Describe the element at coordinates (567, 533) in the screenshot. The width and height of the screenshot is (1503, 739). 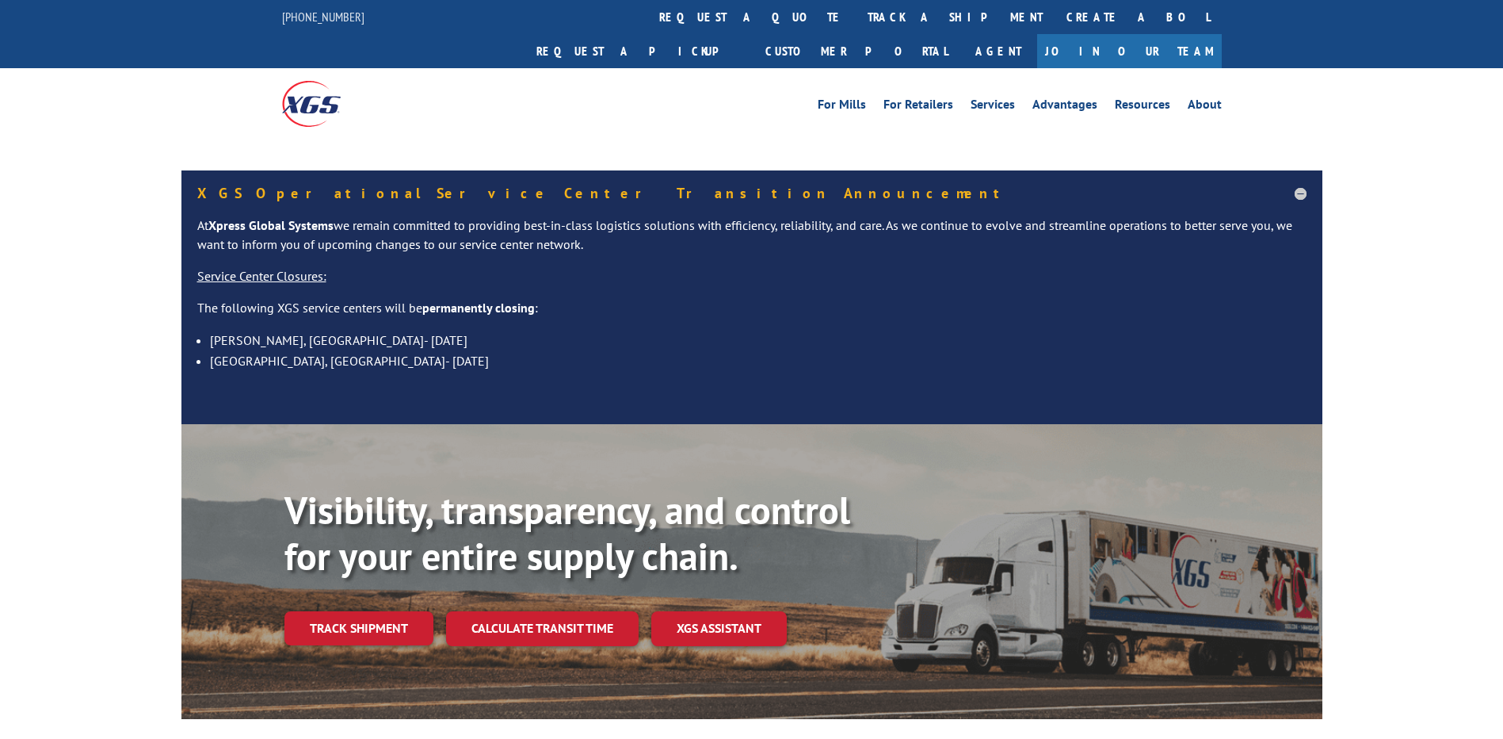
I see `b: Visibility, transparency, and control for your entire supply chain.` at that location.